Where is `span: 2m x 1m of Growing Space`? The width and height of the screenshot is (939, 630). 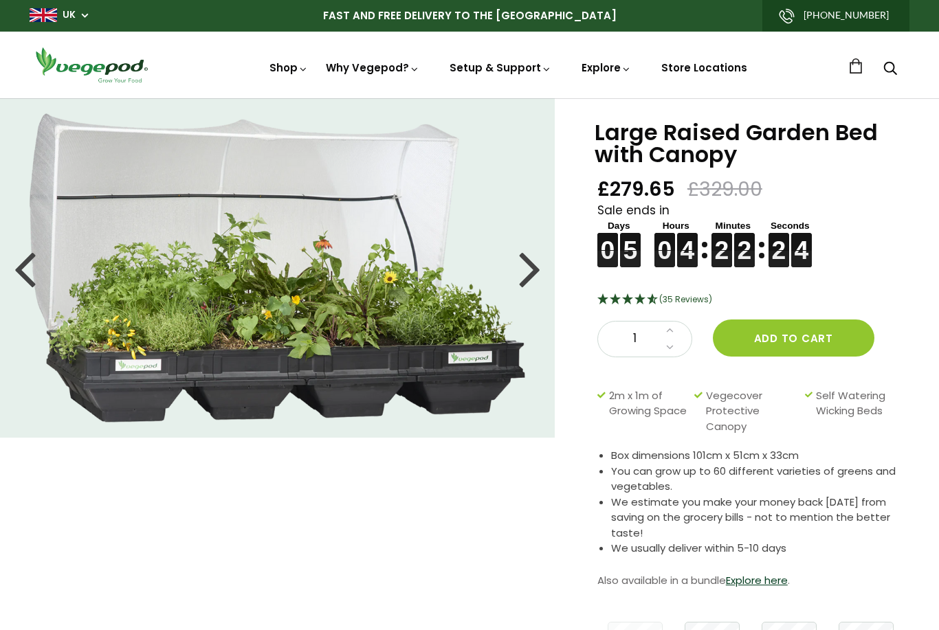
span: 2m x 1m of Growing Space is located at coordinates (648, 412).